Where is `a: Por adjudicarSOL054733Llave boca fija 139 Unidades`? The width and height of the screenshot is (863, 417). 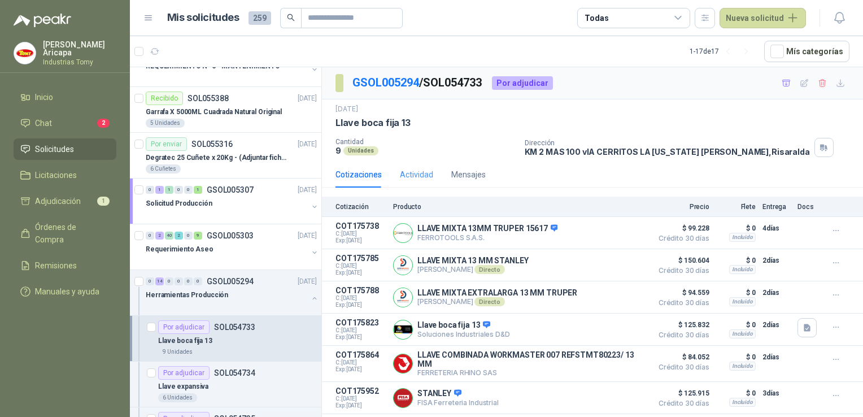 a: Por adjudicarSOL054733Llave boca fija 139 Unidades is located at coordinates (225, 338).